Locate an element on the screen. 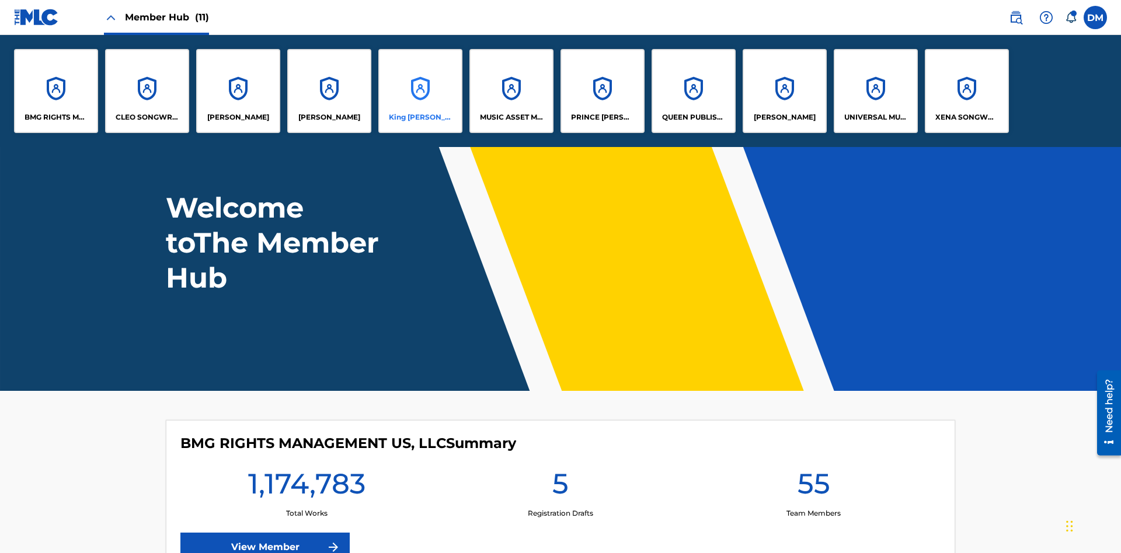 The height and width of the screenshot is (553, 1121). p: PRINCE MCTESTERSON is located at coordinates (602, 117).